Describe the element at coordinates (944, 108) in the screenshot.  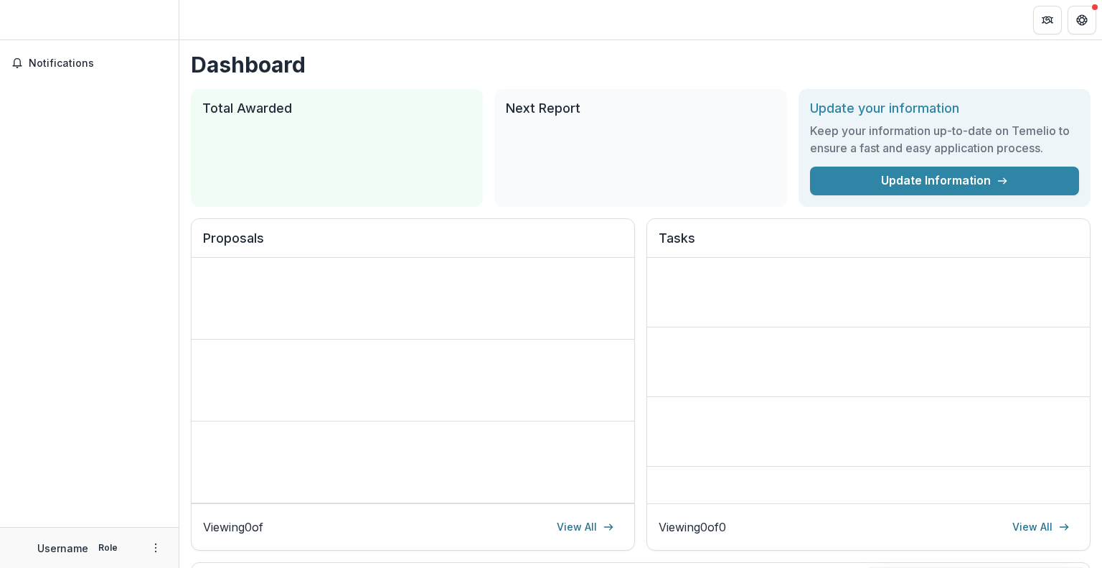
I see `h2: Update your information` at that location.